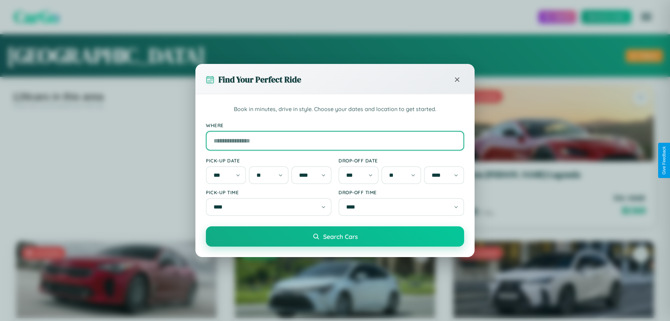  I want to click on h3: Find Your Perfect Ride, so click(260, 79).